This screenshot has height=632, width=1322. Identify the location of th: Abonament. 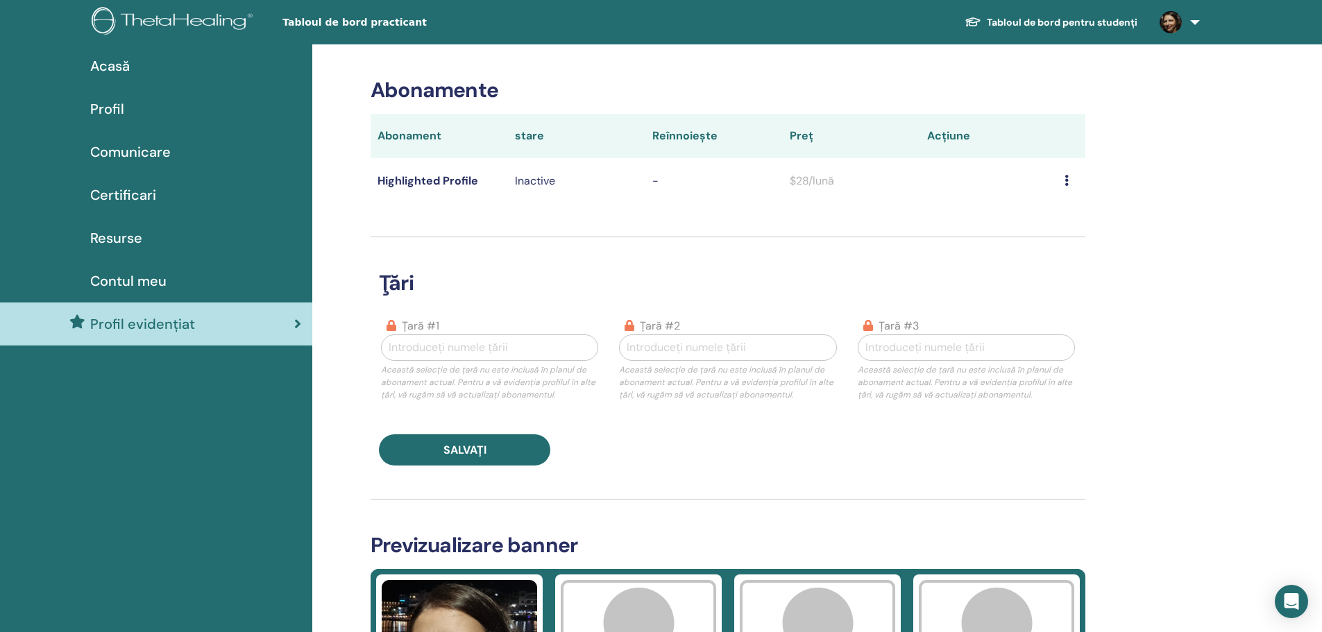
(439, 136).